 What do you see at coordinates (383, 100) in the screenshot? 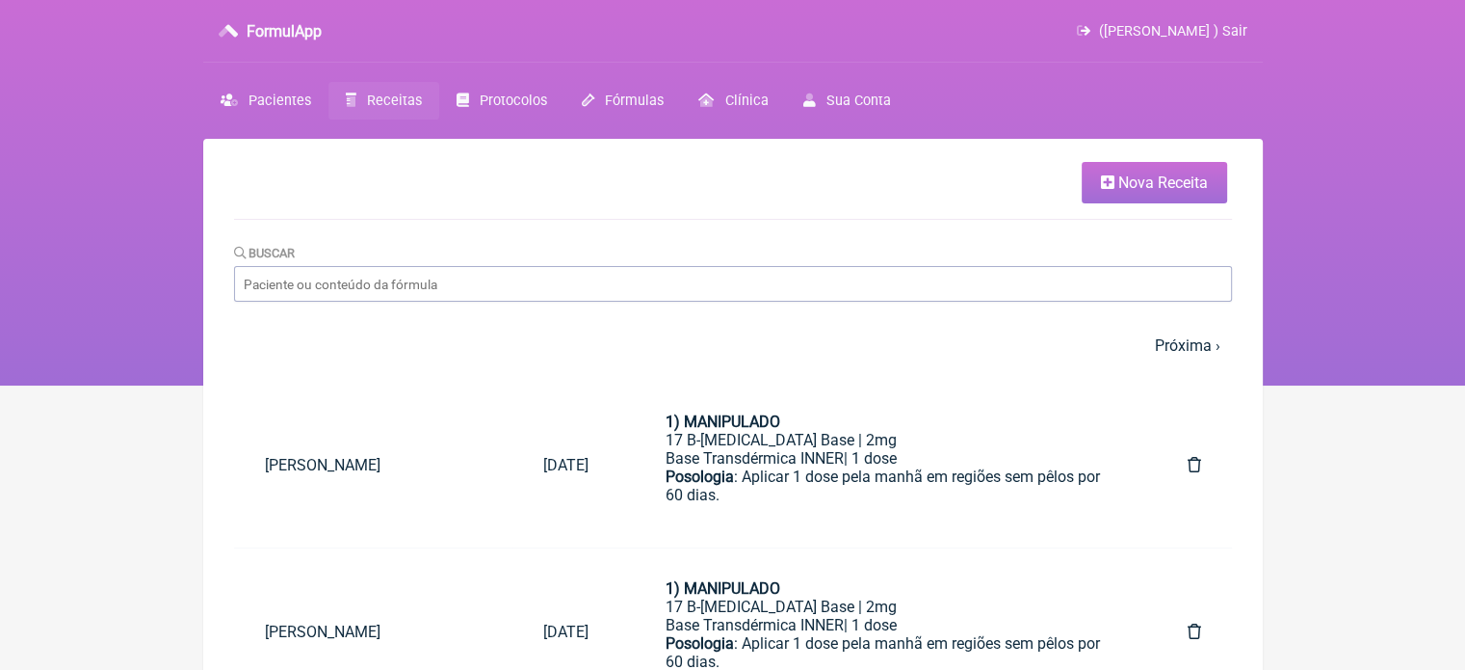
I see `a: Receitas` at bounding box center [383, 100].